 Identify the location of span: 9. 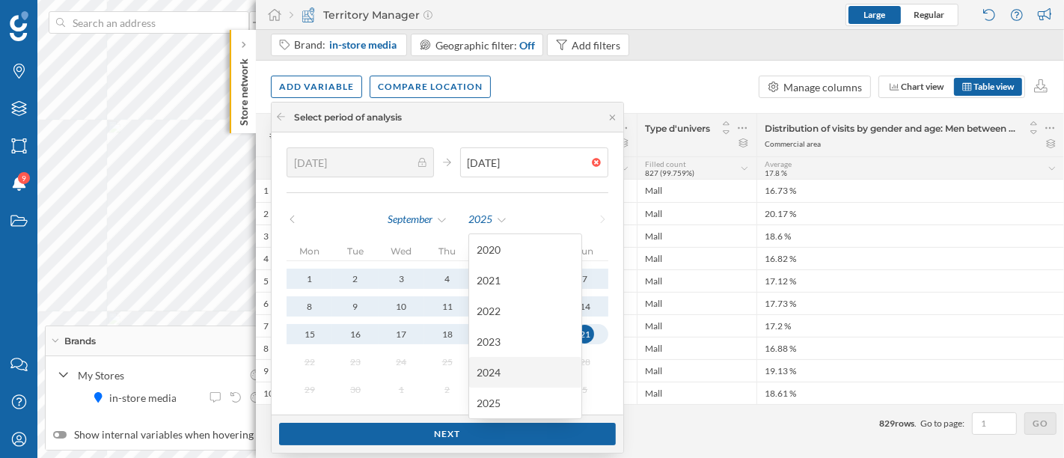
(24, 178).